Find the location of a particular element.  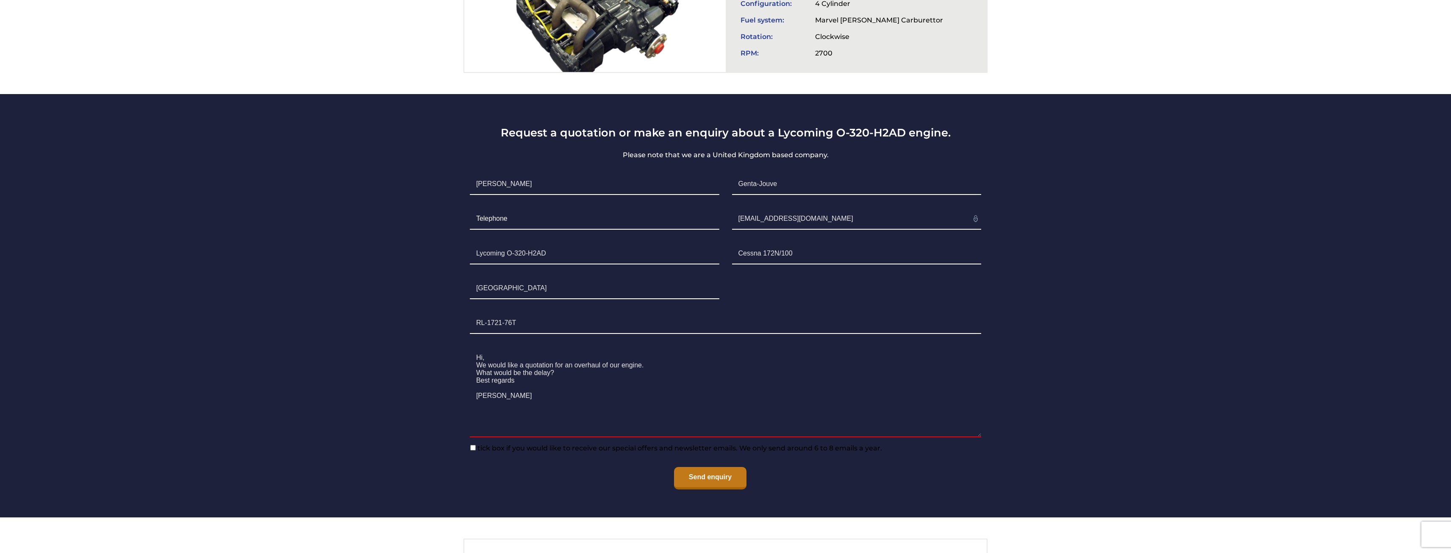

input: Telephone is located at coordinates (594, 219).